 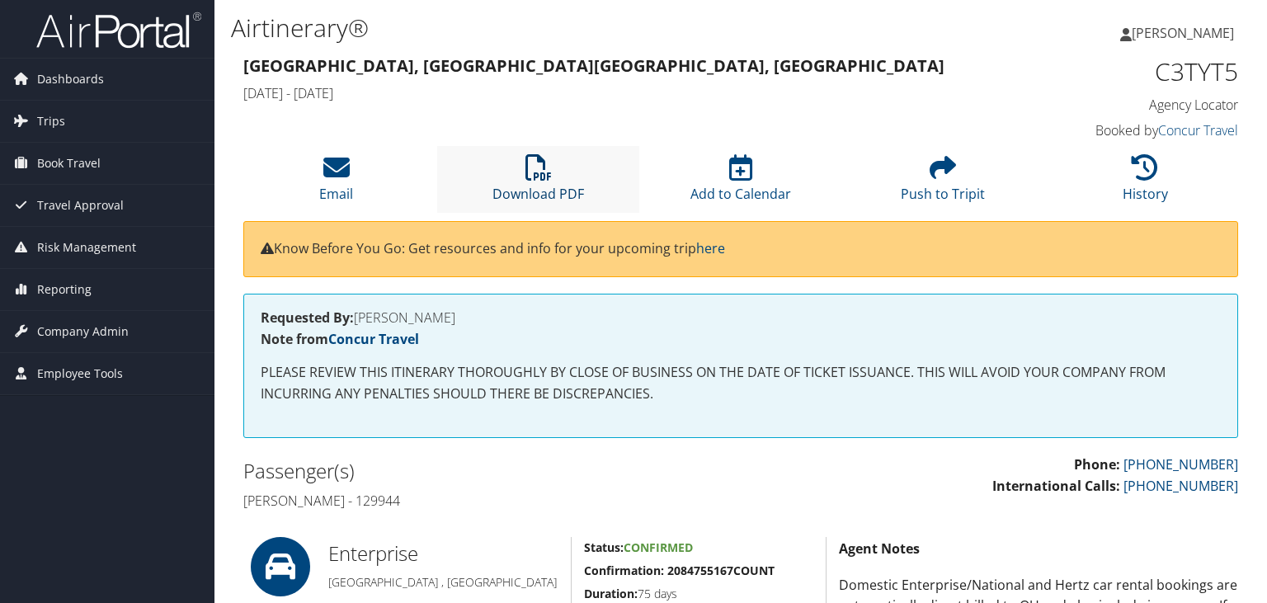 I want to click on h4: Agency Locator, so click(x=1123, y=105).